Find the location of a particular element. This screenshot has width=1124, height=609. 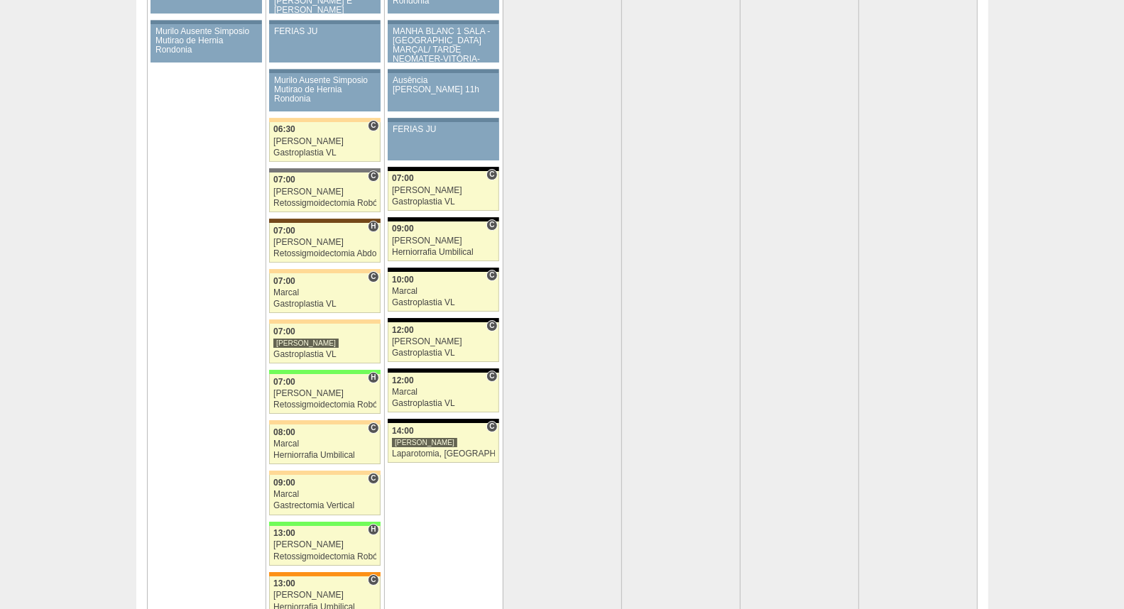

span: 08:00 is located at coordinates (284, 432).